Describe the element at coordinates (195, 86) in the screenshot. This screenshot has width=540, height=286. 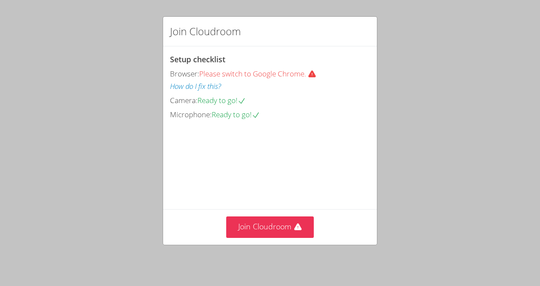
I see `button: How do I fix this?` at that location.